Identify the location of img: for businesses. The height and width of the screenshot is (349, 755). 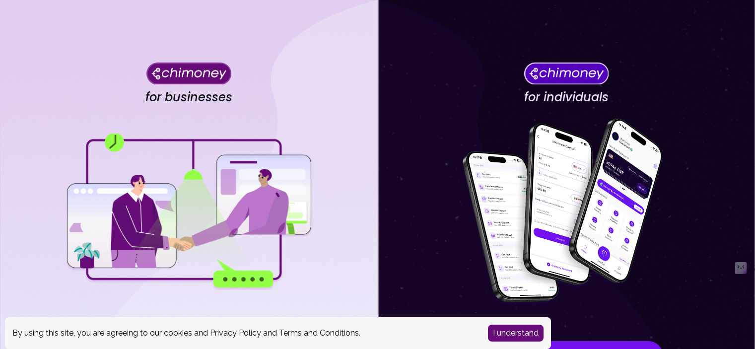
(189, 212).